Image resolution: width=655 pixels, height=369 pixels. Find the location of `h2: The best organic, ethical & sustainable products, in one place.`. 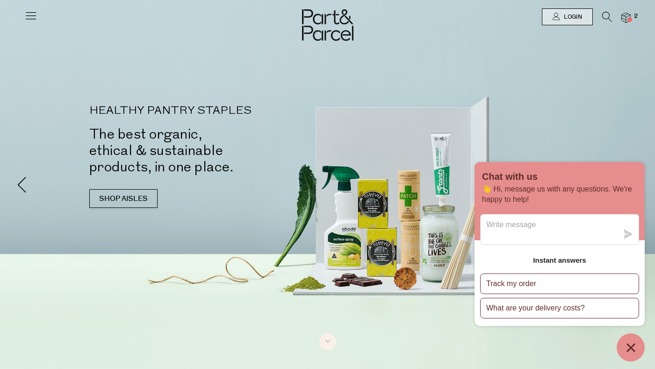

h2: The best organic, ethical & sustainable products, in one place. is located at coordinates (216, 150).